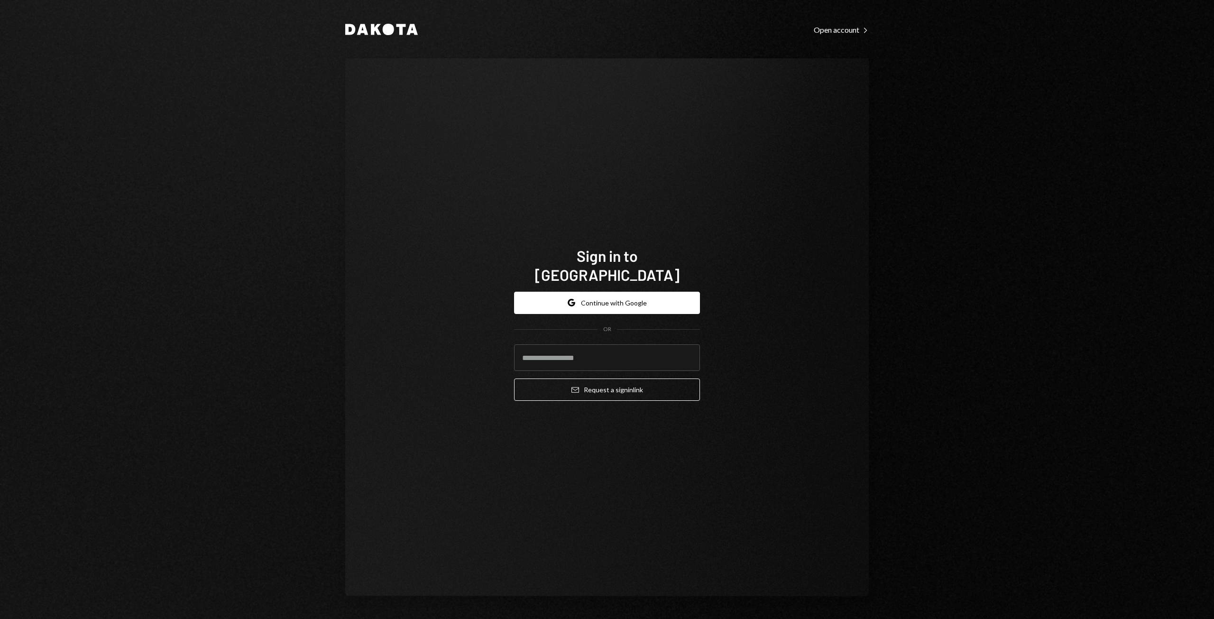 This screenshot has height=619, width=1214. Describe the element at coordinates (607, 302) in the screenshot. I see `button: Continue with Google` at that location.